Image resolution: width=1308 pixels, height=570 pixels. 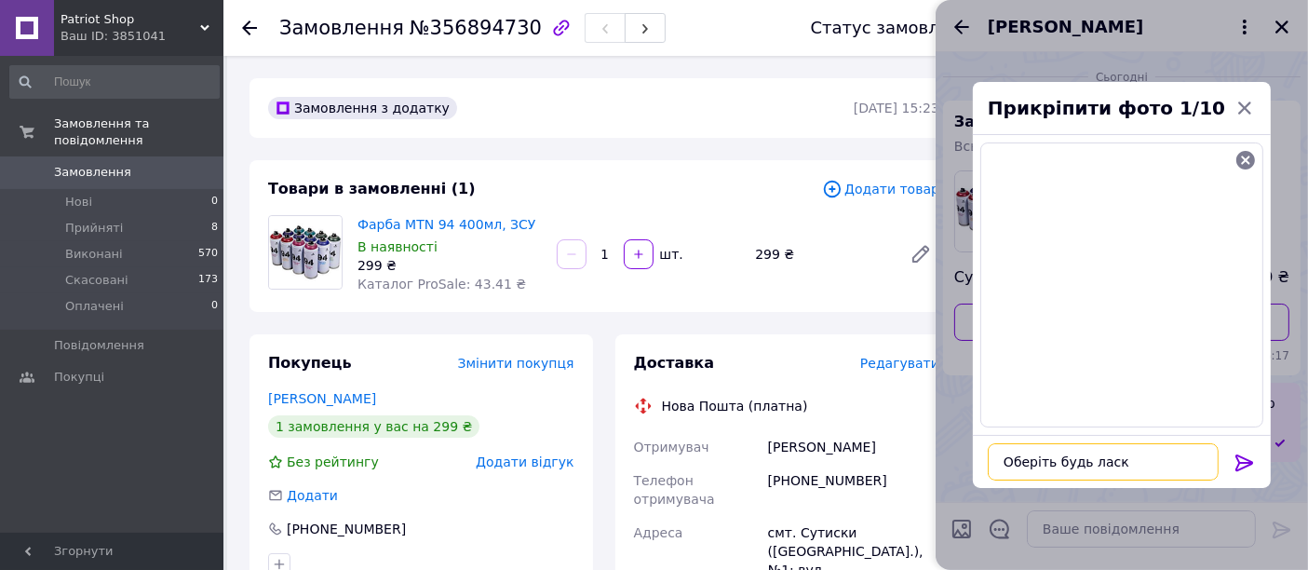 What do you see at coordinates (94, 228) in the screenshot?
I see `span: Прийняті` at bounding box center [94, 228].